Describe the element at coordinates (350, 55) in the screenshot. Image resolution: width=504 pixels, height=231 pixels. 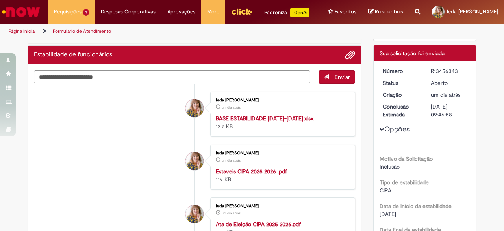
I see `button: Adicionar anexos` at that location.